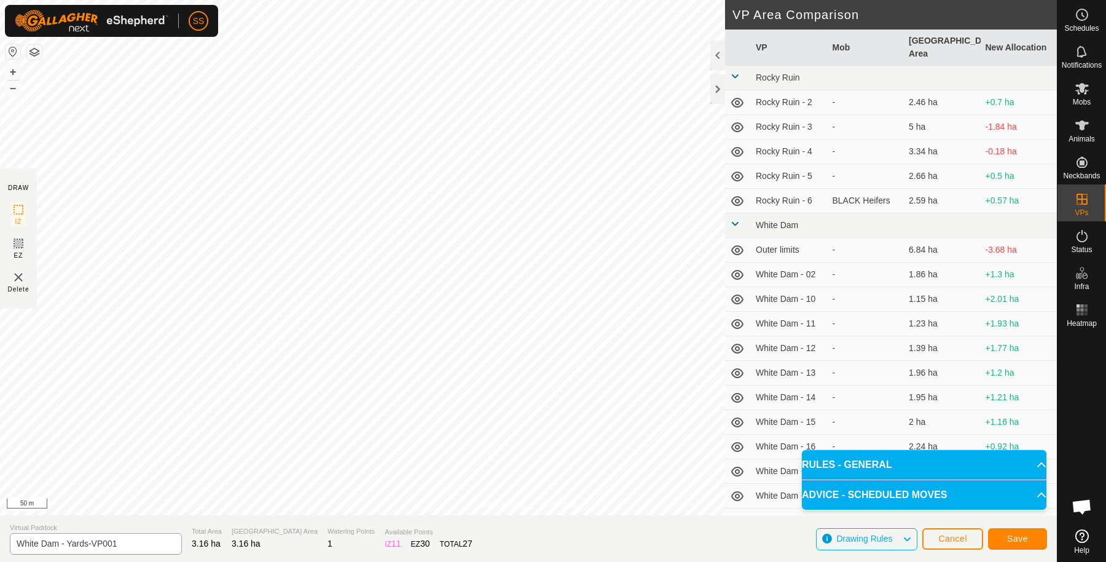  Describe the element at coordinates (789, 275) in the screenshot. I see `td: White Dam - 02` at that location.